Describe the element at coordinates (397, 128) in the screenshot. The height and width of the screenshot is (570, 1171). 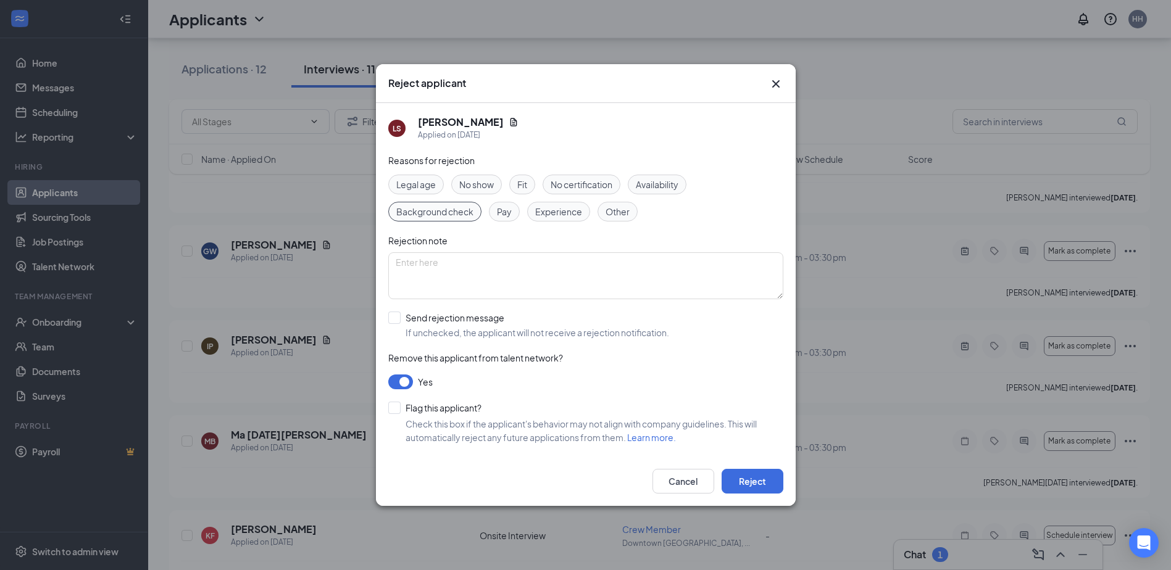
I see `div: LS` at that location.